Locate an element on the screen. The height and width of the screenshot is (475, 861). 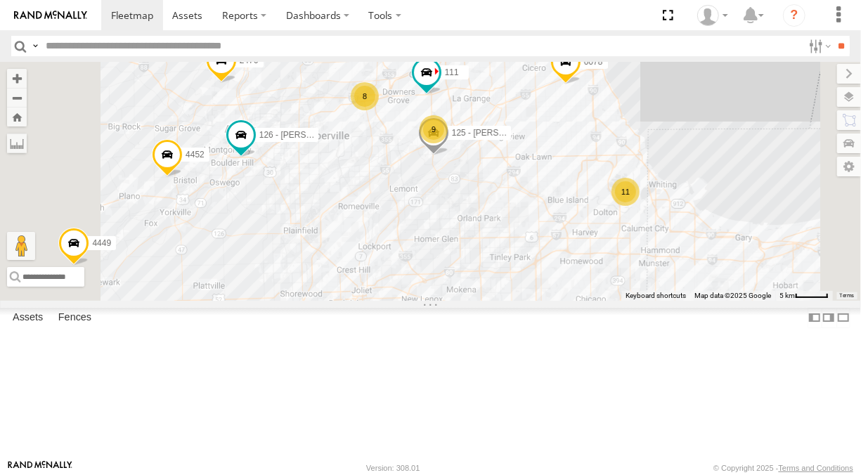
button: Keyboard shortcuts is located at coordinates (656, 296).